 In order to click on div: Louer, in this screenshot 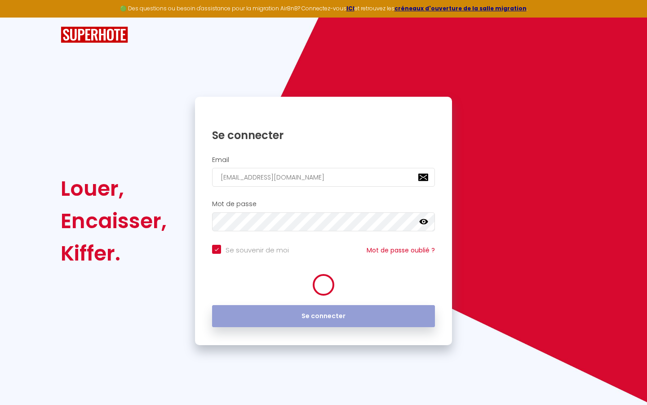, I will do `click(114, 188)`.